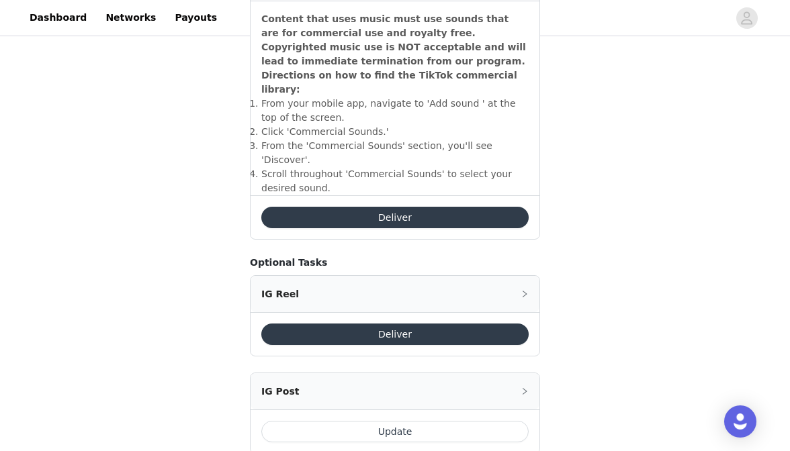  I want to click on li: ​Scroll throughout 'Commercial Sounds' to select your desired sound., so click(395, 181).